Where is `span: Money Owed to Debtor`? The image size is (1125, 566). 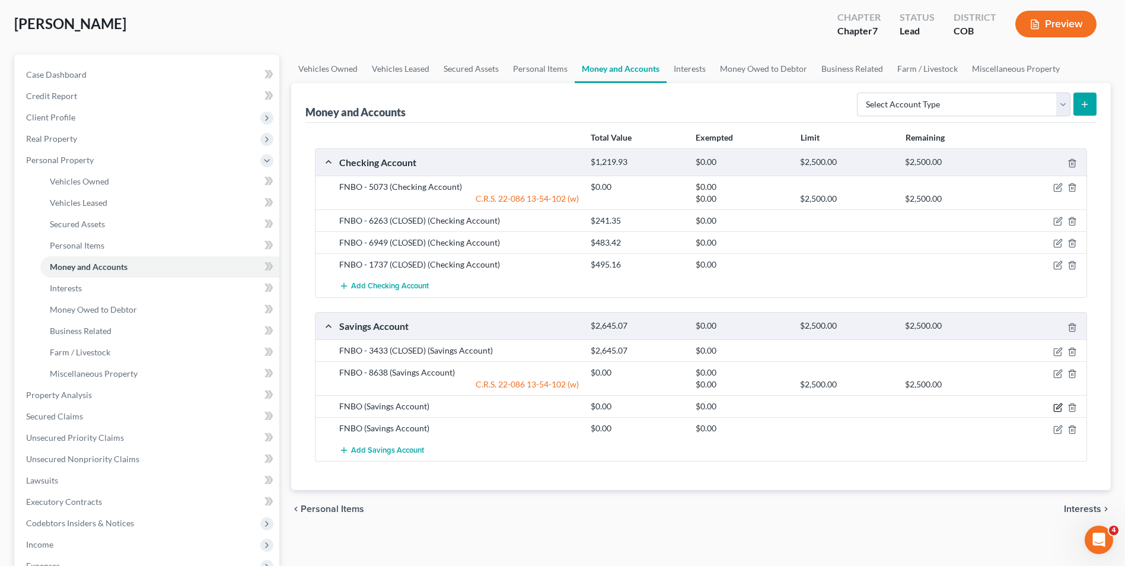 span: Money Owed to Debtor is located at coordinates (93, 309).